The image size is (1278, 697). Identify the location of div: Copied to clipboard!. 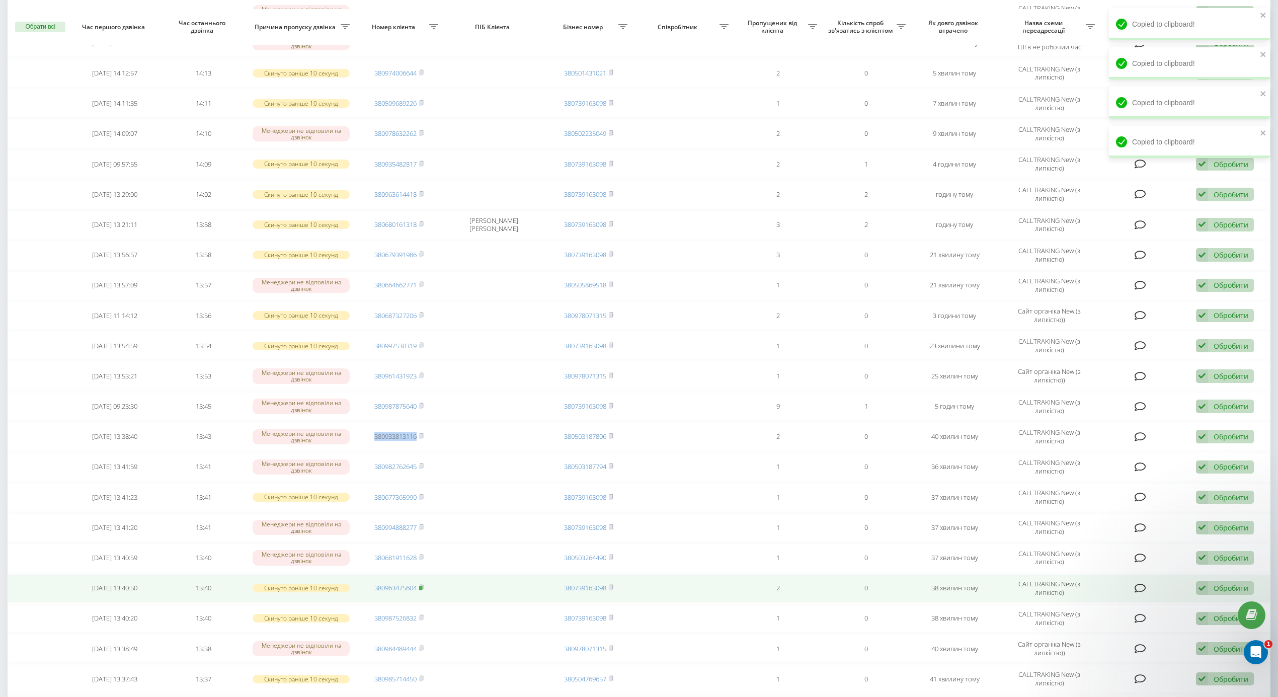
(1190, 103).